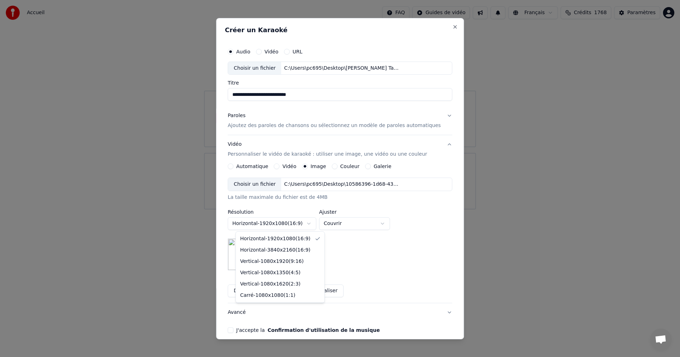  What do you see at coordinates (275, 250) in the screenshot?
I see `div: Horizontal - 3840 x 2160 ( 16 : 9 )` at bounding box center [275, 250].